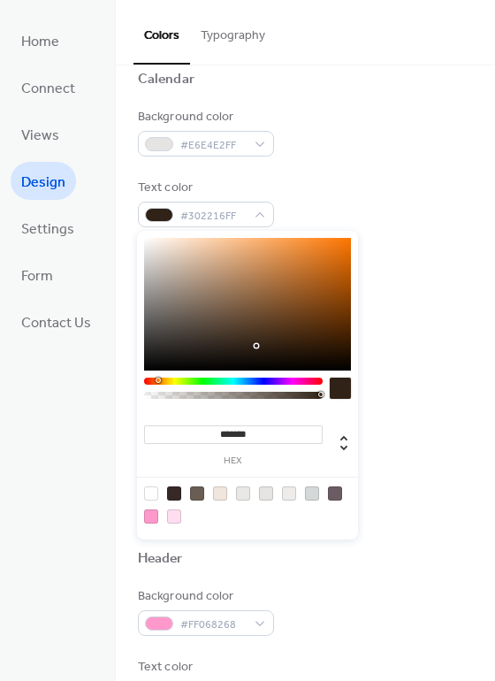  Describe the element at coordinates (213, 145) in the screenshot. I see `span: #E6E4E2FF` at that location.